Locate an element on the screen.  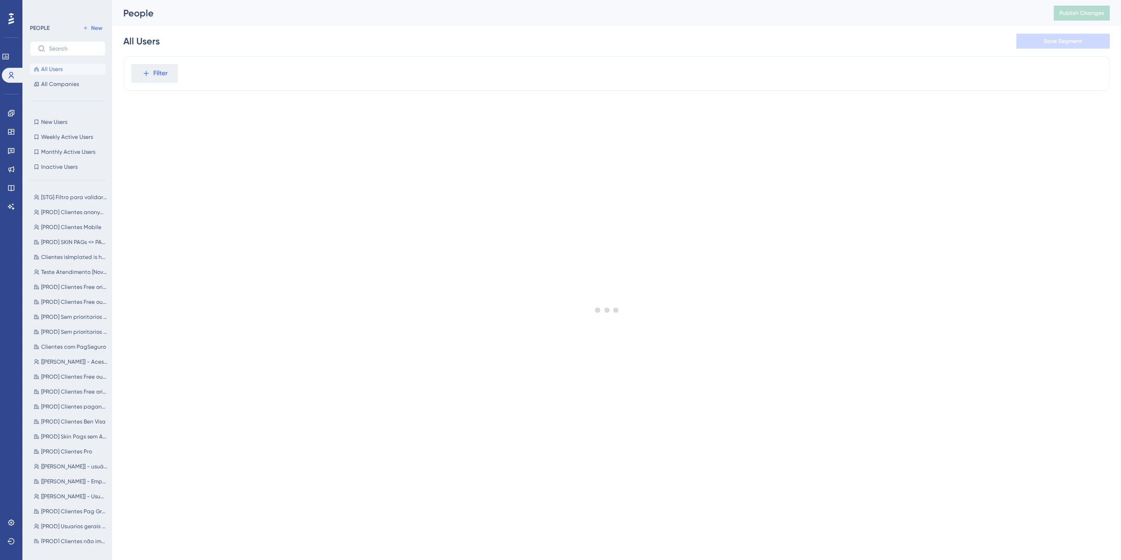
span: New Users is located at coordinates (54, 122).